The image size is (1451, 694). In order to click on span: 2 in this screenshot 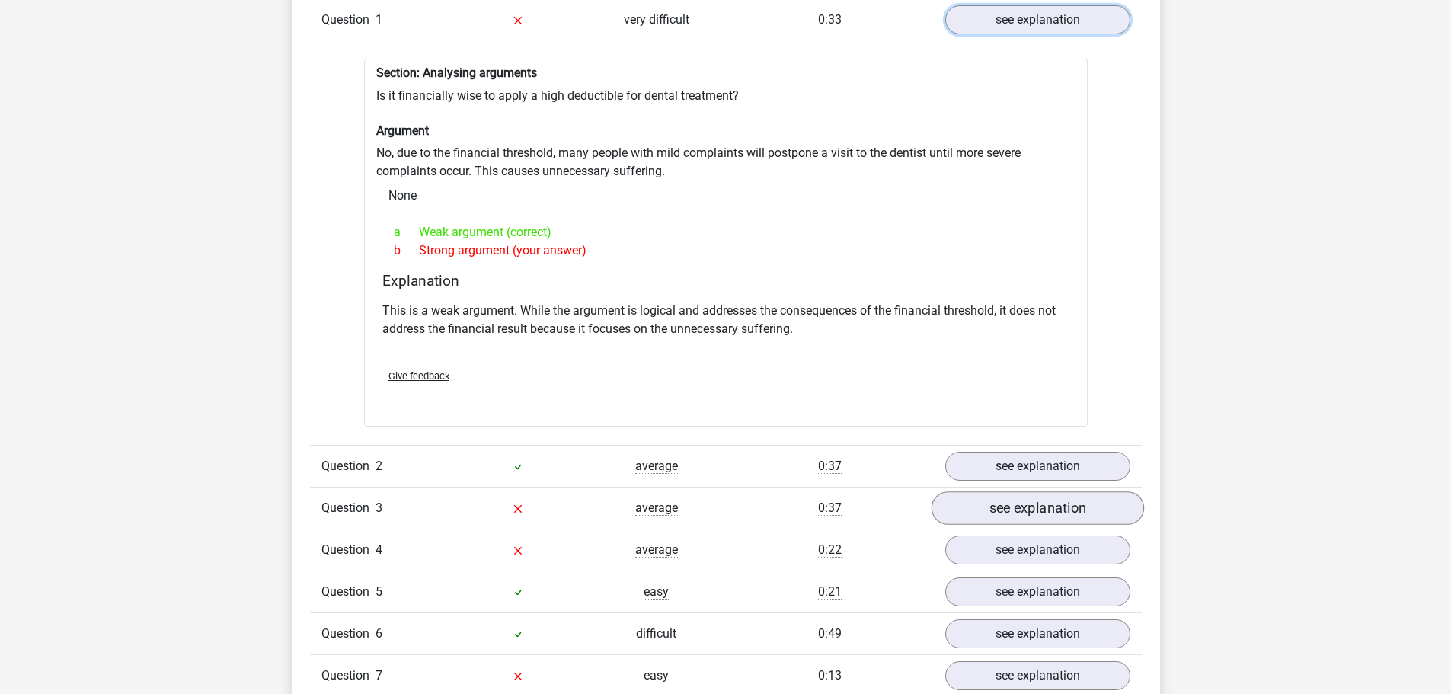, I will do `click(378, 465)`.